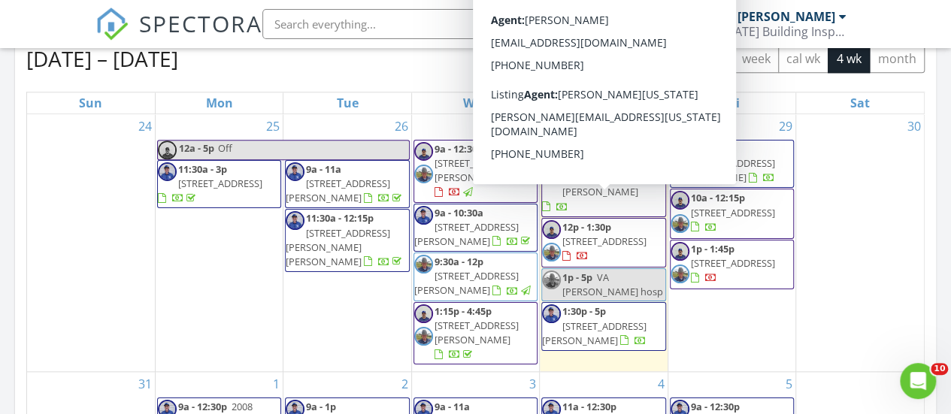  What do you see at coordinates (475, 103) in the screenshot?
I see `a: Wednesday` at bounding box center [475, 103].